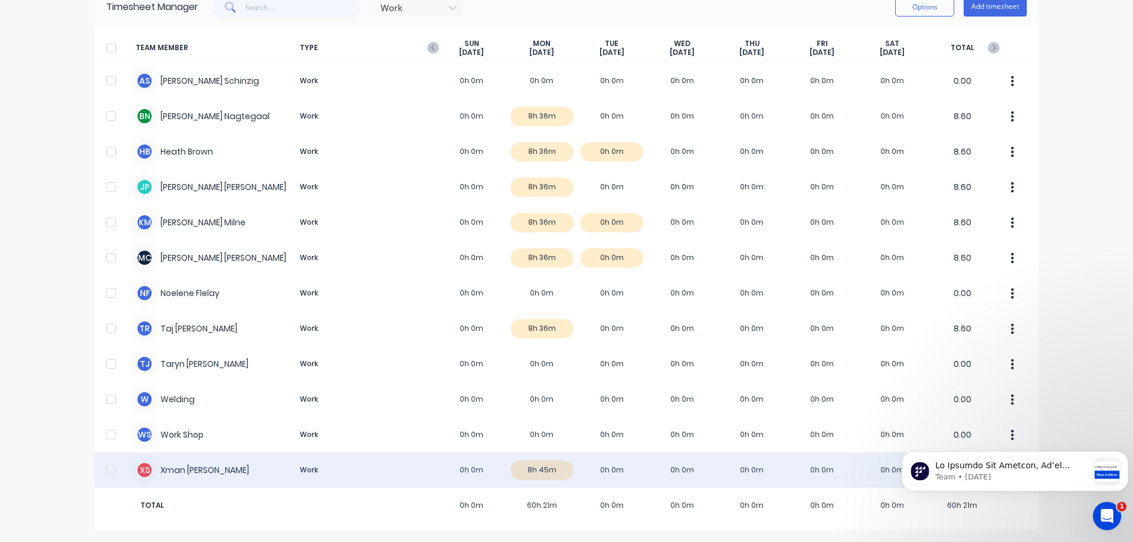 The width and height of the screenshot is (1133, 542). Describe the element at coordinates (215, 48) in the screenshot. I see `span: TEAM MEMBER` at that location.